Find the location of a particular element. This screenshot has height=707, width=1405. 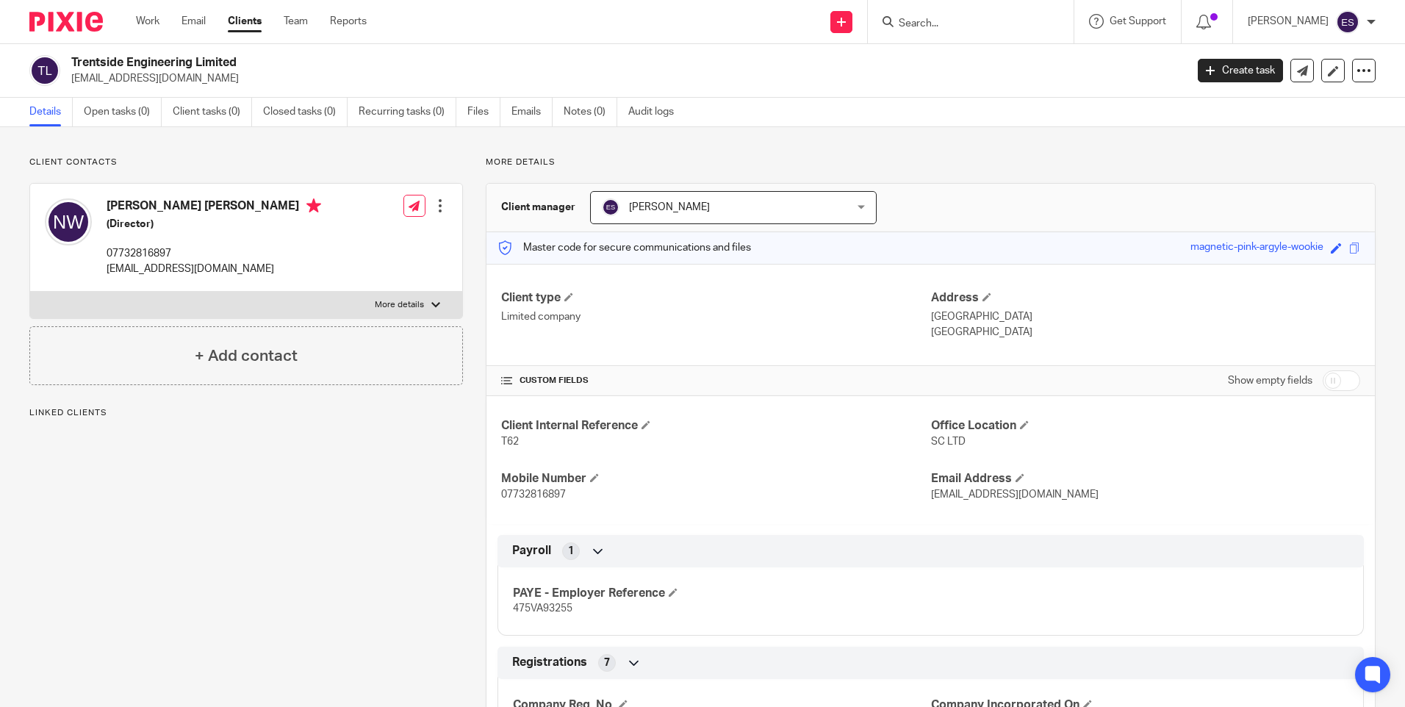

span: SC LTD is located at coordinates (948, 442).